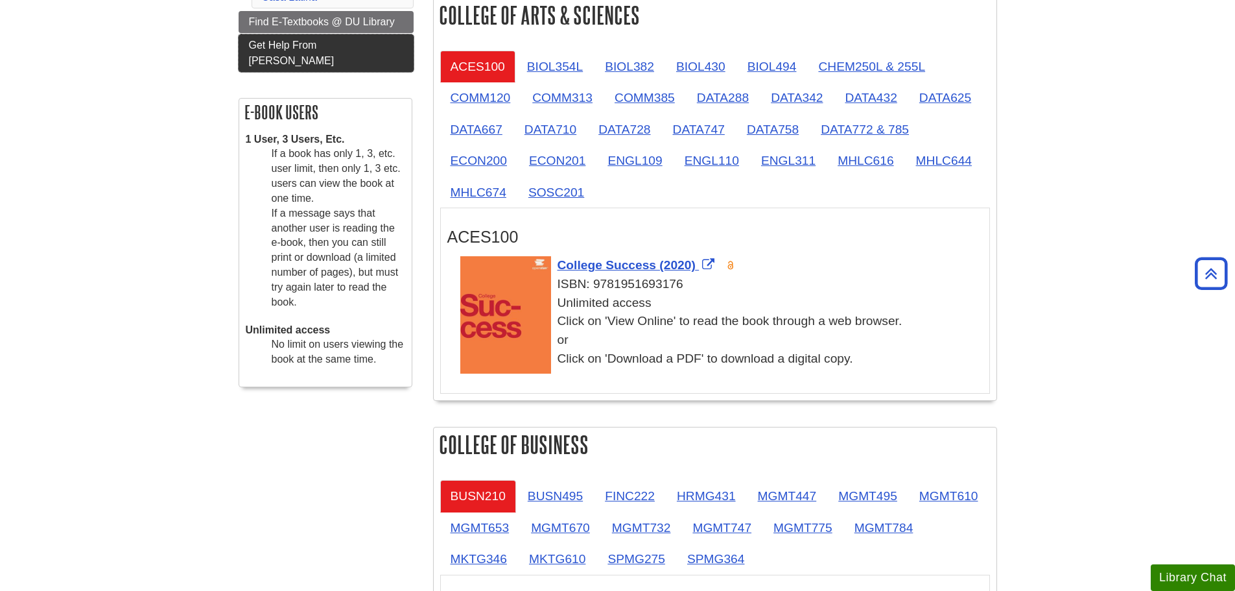 Image resolution: width=1235 pixels, height=591 pixels. Describe the element at coordinates (945, 97) in the screenshot. I see `a: DATA625` at that location.